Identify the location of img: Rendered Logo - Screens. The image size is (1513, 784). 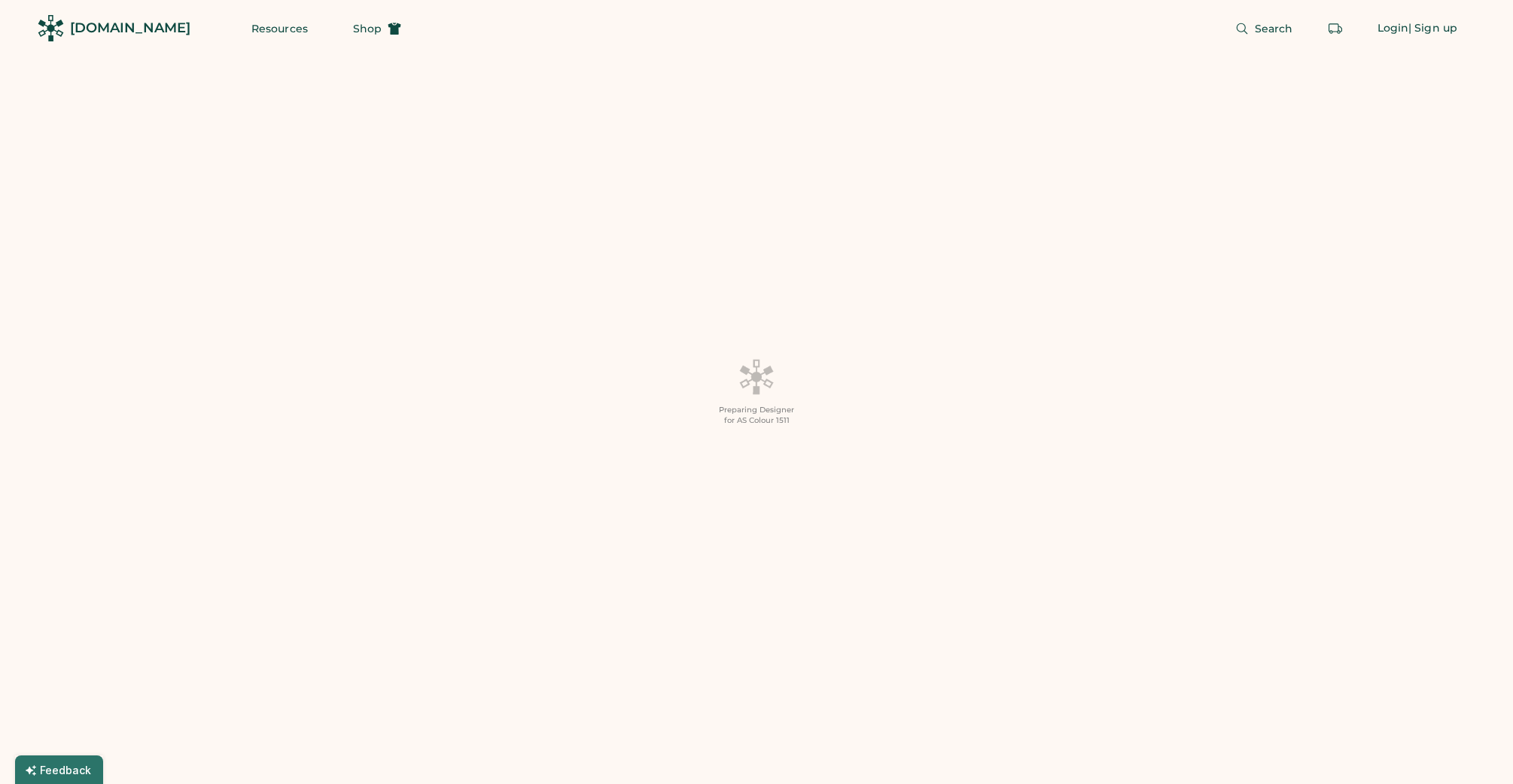
(51, 28).